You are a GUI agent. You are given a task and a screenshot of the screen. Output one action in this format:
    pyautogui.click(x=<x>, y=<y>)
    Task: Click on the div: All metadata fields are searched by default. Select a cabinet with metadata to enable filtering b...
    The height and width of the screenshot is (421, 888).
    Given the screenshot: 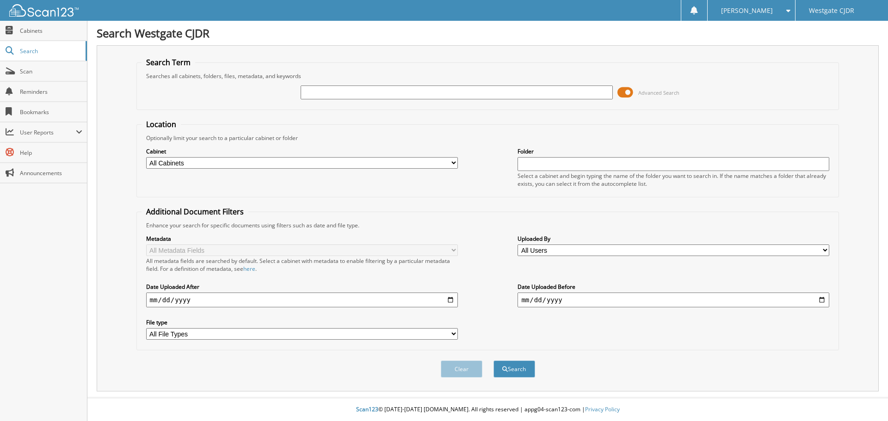 What is the action you would take?
    pyautogui.click(x=302, y=265)
    